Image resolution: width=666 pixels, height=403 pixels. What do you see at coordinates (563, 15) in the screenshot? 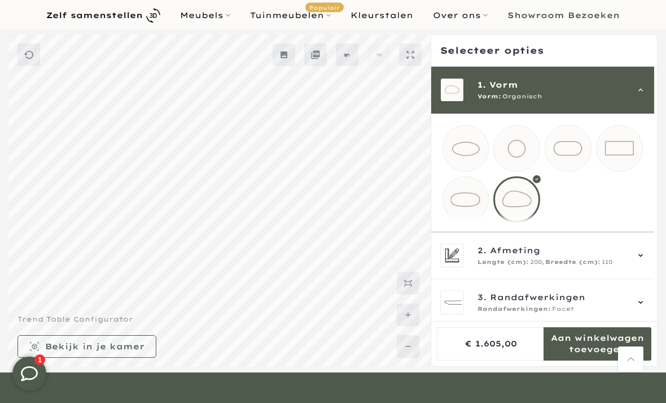
I see `b: Showroom Bezoeken` at bounding box center [563, 15].